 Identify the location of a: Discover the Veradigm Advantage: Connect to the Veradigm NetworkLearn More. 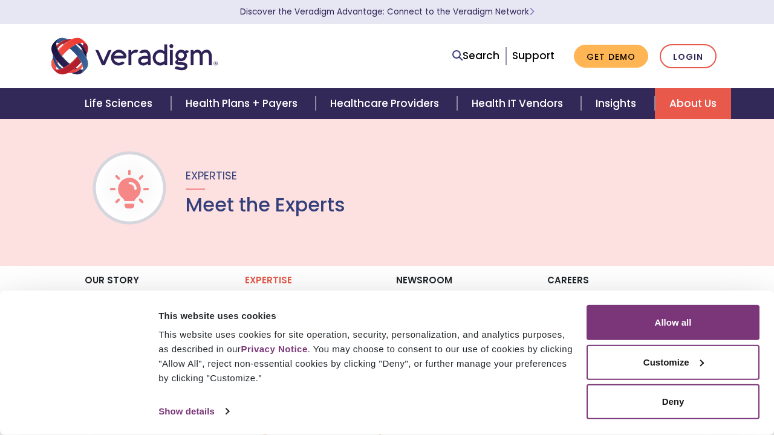
(387, 11).